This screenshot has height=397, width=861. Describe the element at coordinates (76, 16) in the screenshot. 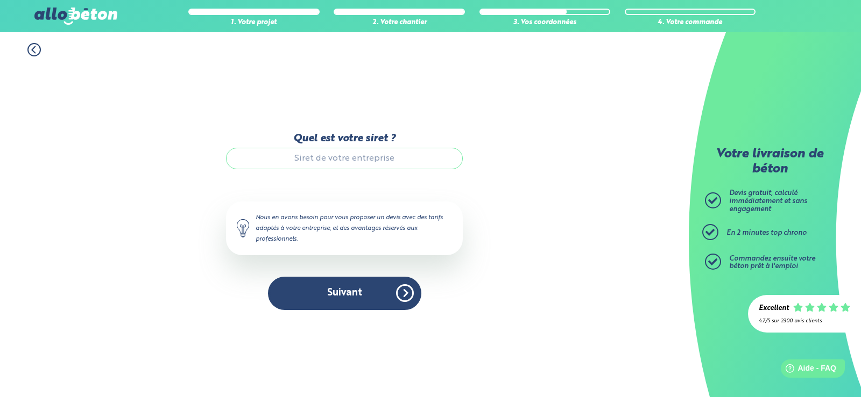

I see `img: allobéton` at that location.